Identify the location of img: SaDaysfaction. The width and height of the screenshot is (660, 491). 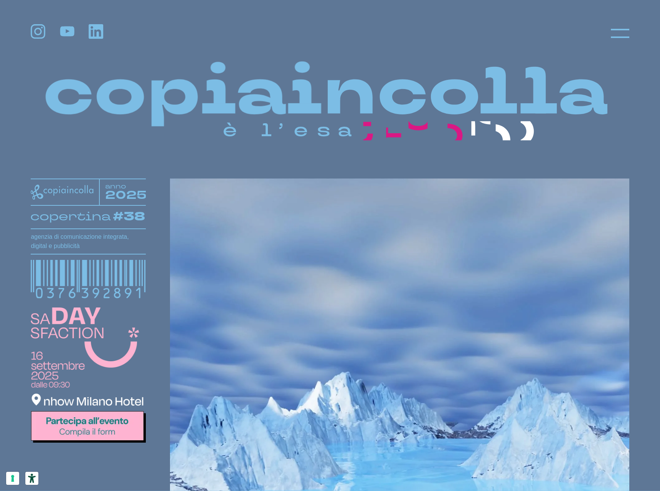
(88, 375).